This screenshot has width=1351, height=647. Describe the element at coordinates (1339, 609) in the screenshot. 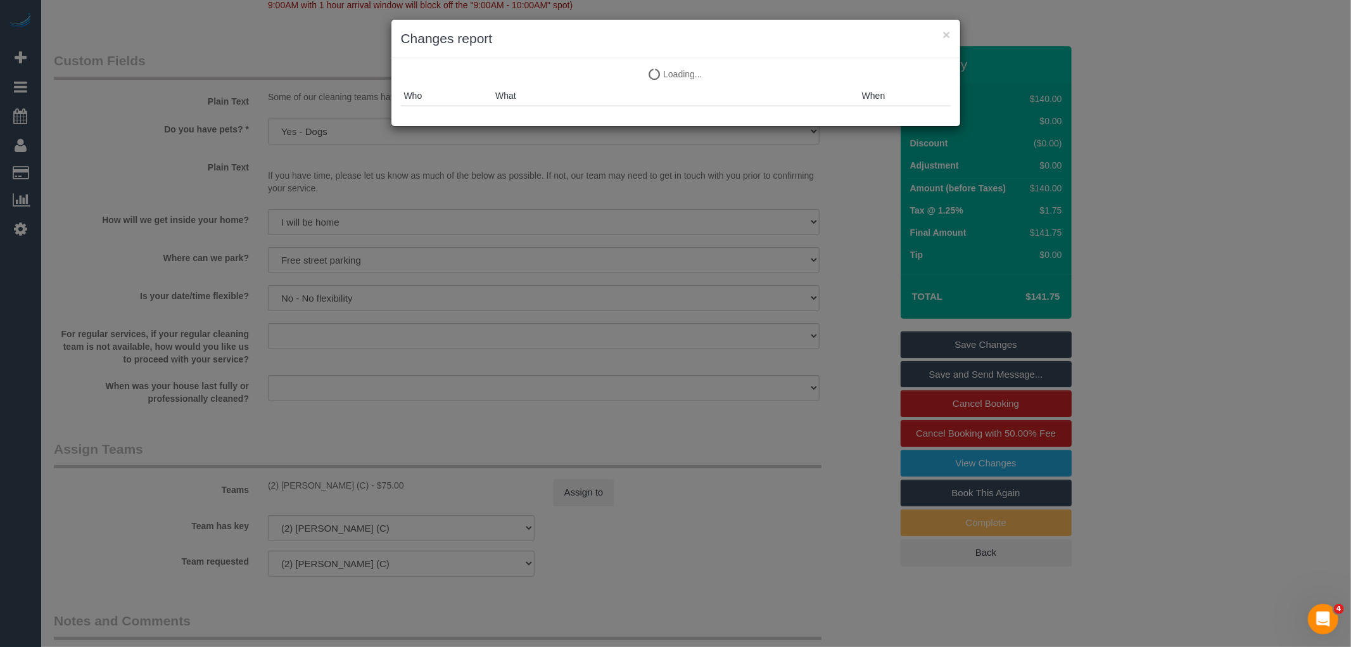

I see `span: 4` at that location.